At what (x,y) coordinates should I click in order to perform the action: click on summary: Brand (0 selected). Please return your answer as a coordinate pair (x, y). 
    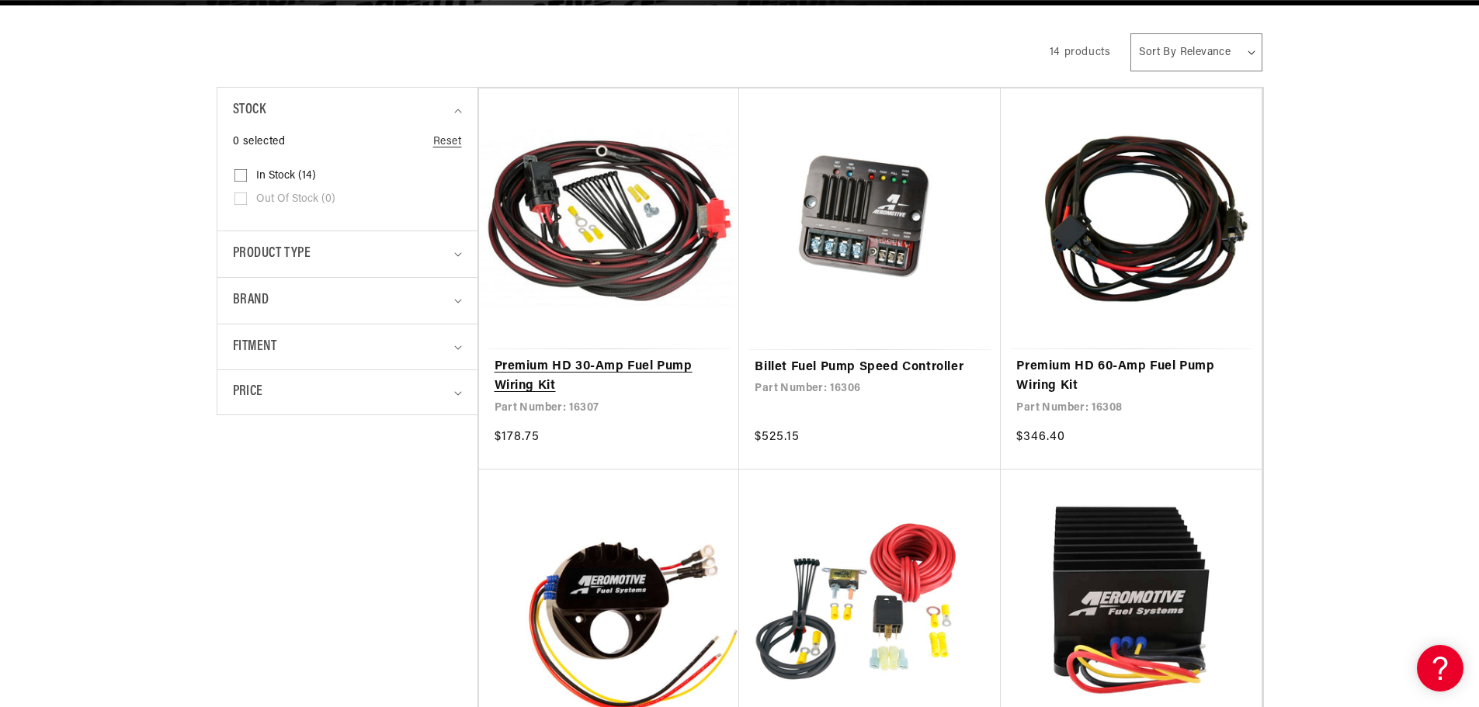
    Looking at the image, I should click on (347, 300).